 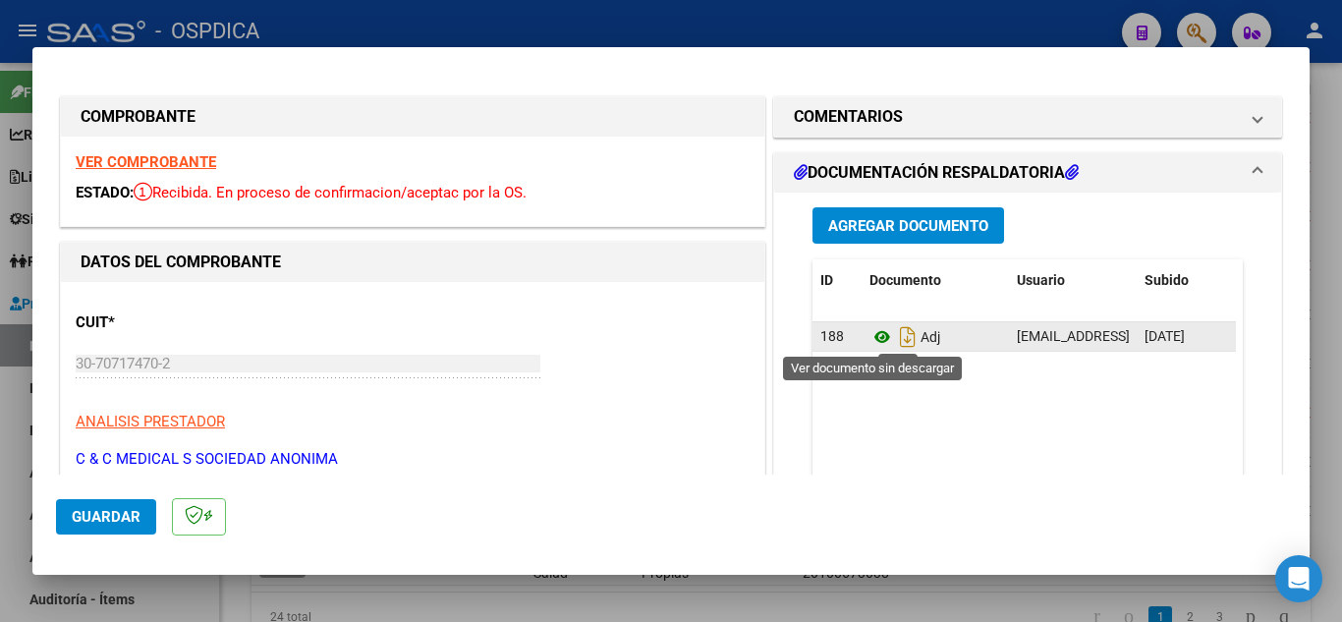 What do you see at coordinates (908, 225) in the screenshot?
I see `button: Agregar Documento` at bounding box center [908, 225].